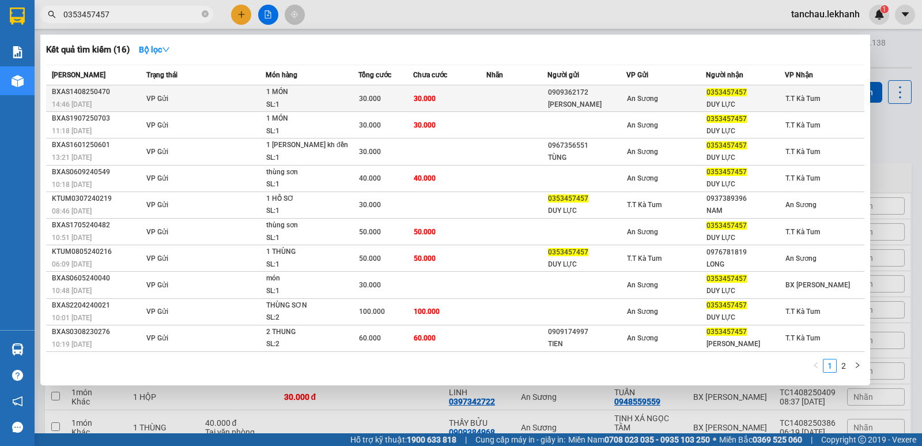 The width and height of the screenshot is (922, 446). Describe the element at coordinates (97, 251) in the screenshot. I see `div: KTUM0805240216` at that location.